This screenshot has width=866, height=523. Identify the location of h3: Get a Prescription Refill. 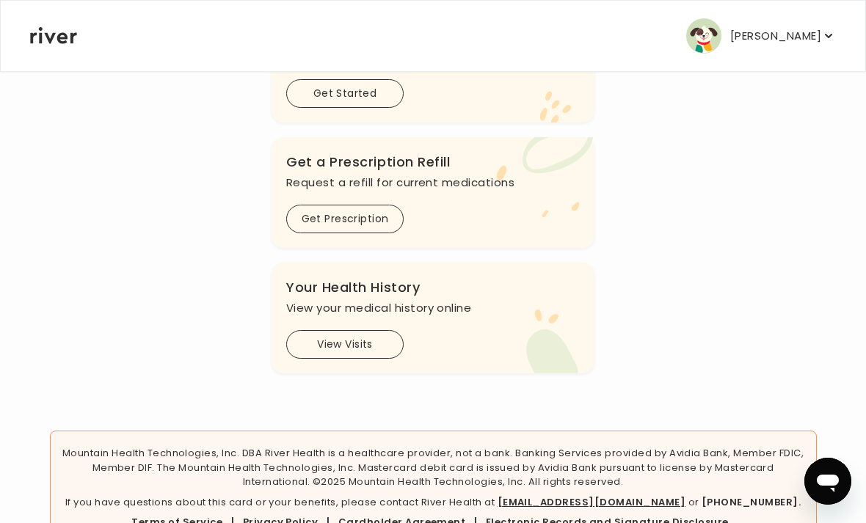
(433, 162).